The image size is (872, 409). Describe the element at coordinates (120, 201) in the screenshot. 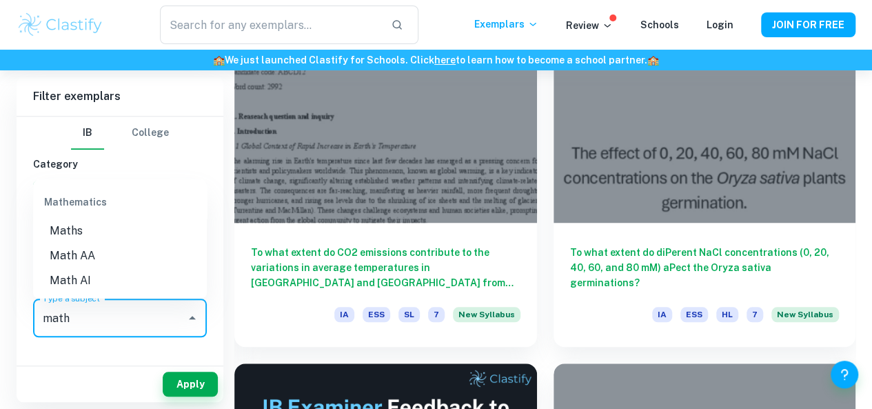

I see `div: Mathematics` at that location.